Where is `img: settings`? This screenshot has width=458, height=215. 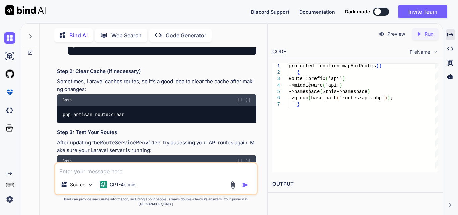 img: settings is located at coordinates (10, 199).